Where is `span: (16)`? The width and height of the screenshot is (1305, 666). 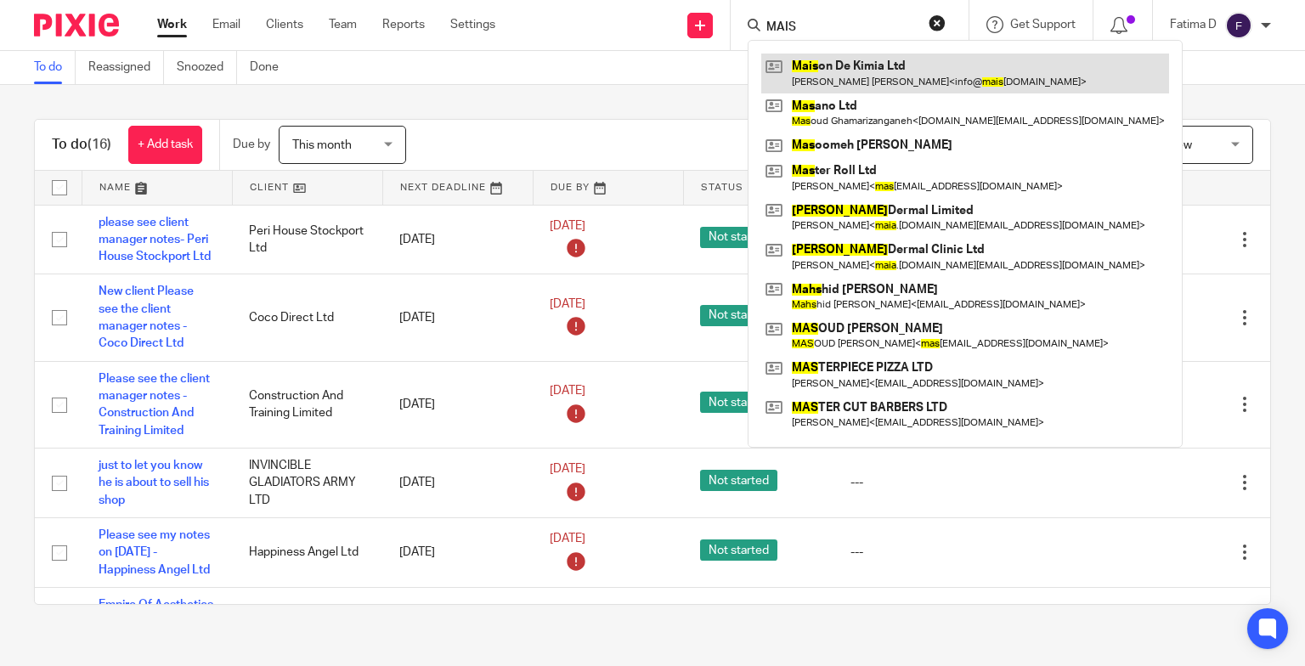
span: (16) is located at coordinates (99, 144).